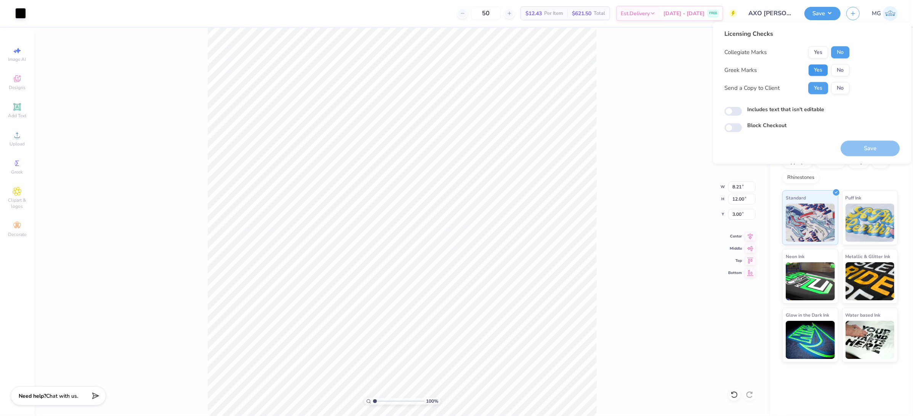  Describe the element at coordinates (870, 340) in the screenshot. I see `img: Water based Ink` at that location.